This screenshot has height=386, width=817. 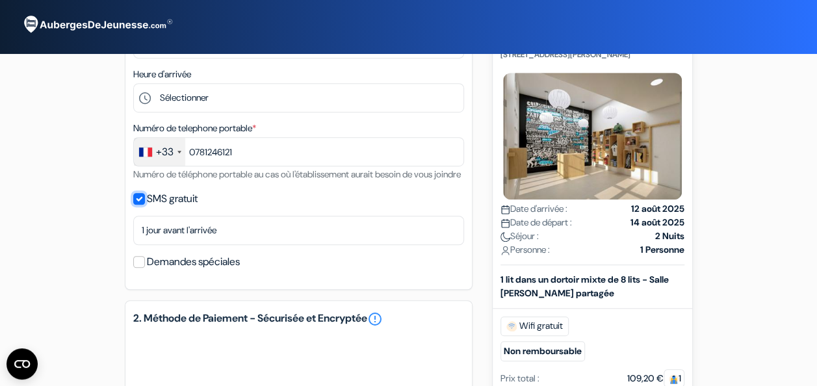 I want to click on span: Date d'arrivée :, so click(x=534, y=209).